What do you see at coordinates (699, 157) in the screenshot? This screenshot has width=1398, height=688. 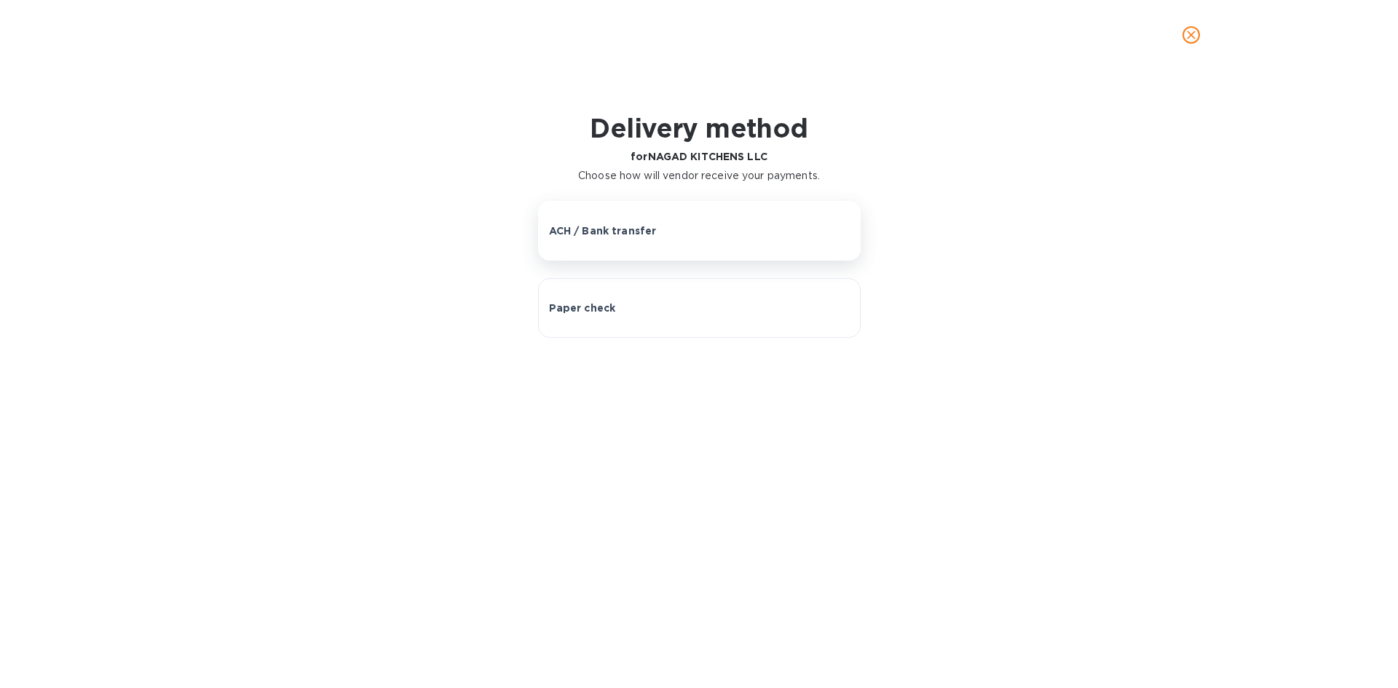 I see `b: for NAGAD KITCHENS LLC` at bounding box center [699, 157].